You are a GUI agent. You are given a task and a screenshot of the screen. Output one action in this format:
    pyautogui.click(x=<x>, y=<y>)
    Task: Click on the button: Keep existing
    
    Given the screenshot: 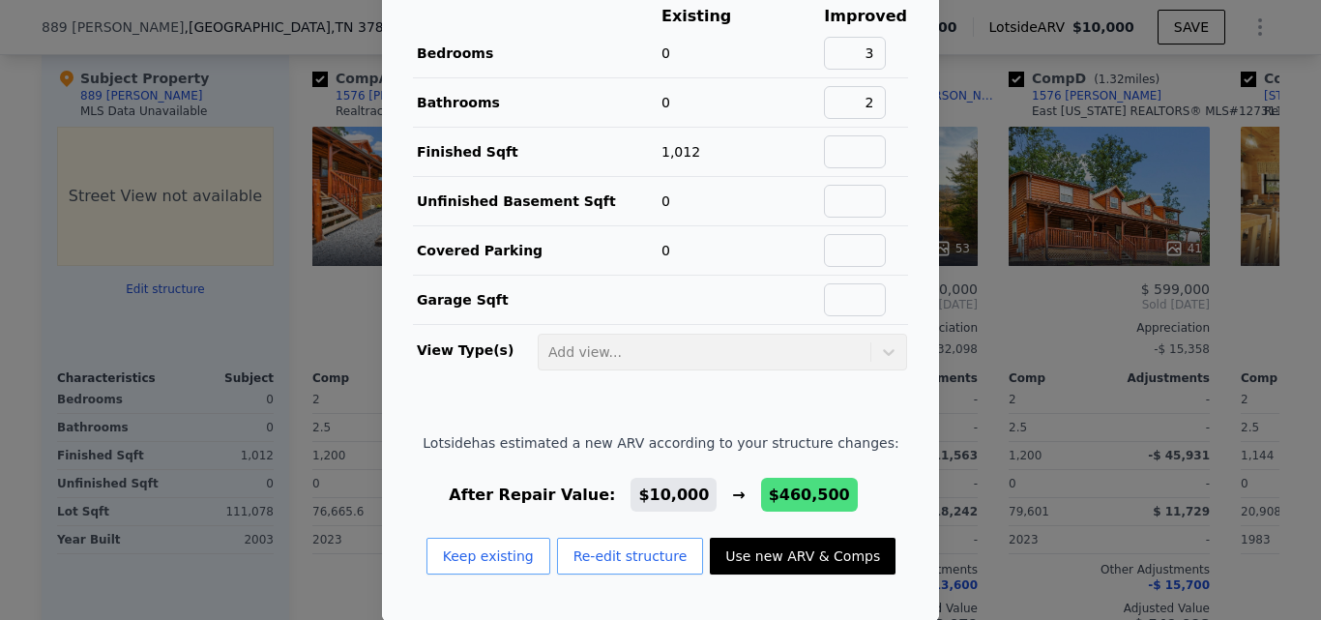 What is the action you would take?
    pyautogui.click(x=488, y=556)
    